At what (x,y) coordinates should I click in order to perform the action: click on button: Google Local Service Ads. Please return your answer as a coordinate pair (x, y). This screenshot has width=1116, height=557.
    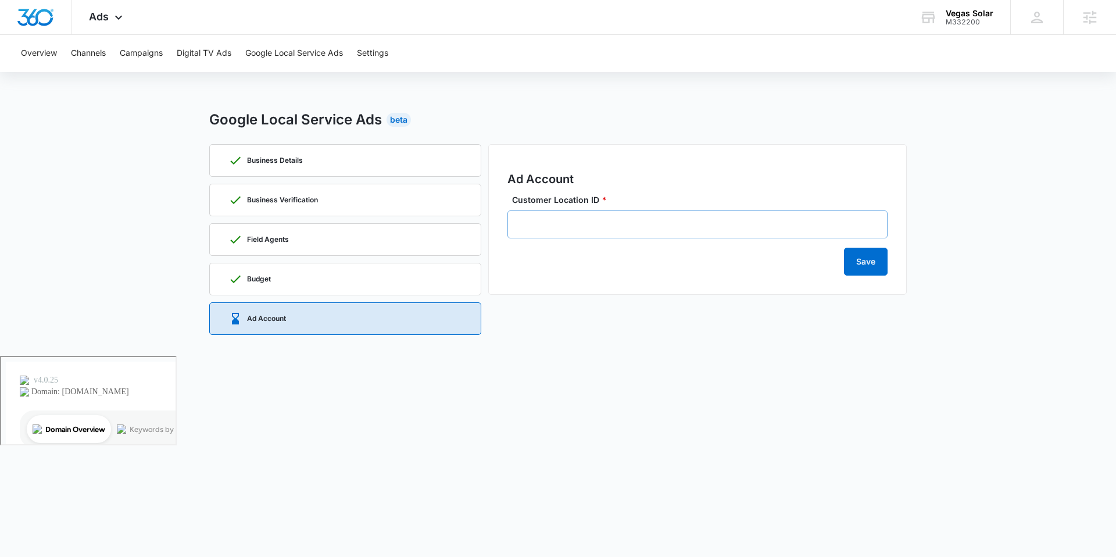
    Looking at the image, I should click on (294, 53).